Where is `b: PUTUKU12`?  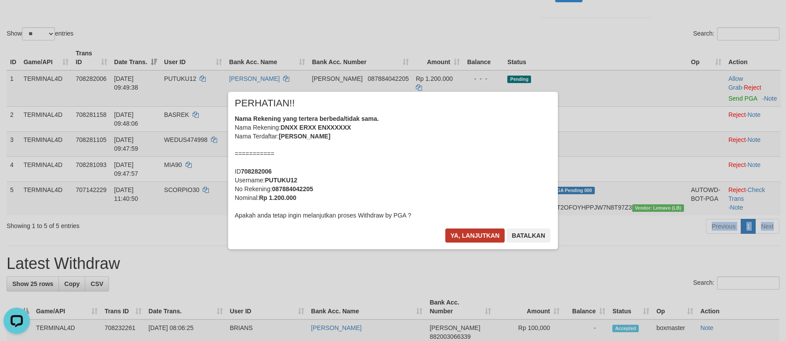 b: PUTUKU12 is located at coordinates (281, 180).